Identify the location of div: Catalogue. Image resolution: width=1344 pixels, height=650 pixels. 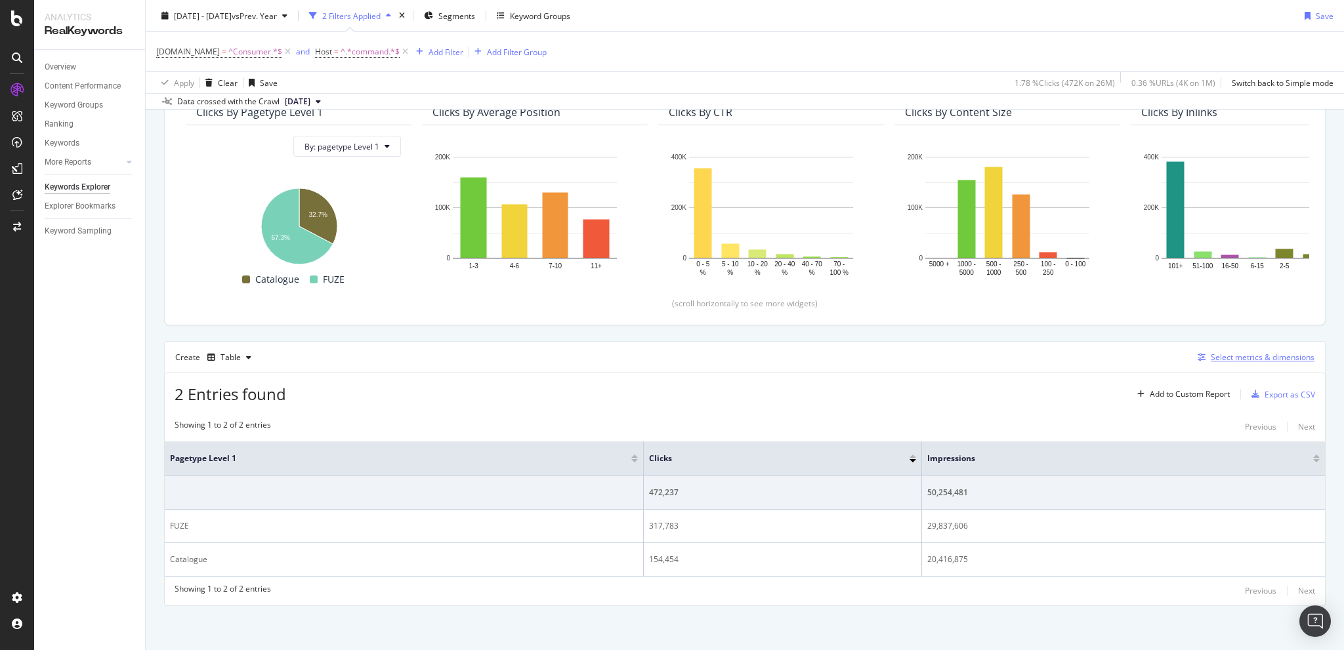
(404, 560).